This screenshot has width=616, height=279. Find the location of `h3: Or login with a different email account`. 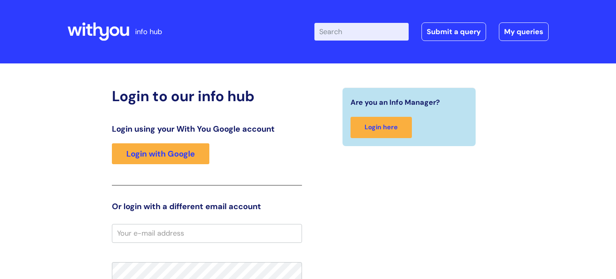

h3: Or login with a different email account is located at coordinates (207, 206).